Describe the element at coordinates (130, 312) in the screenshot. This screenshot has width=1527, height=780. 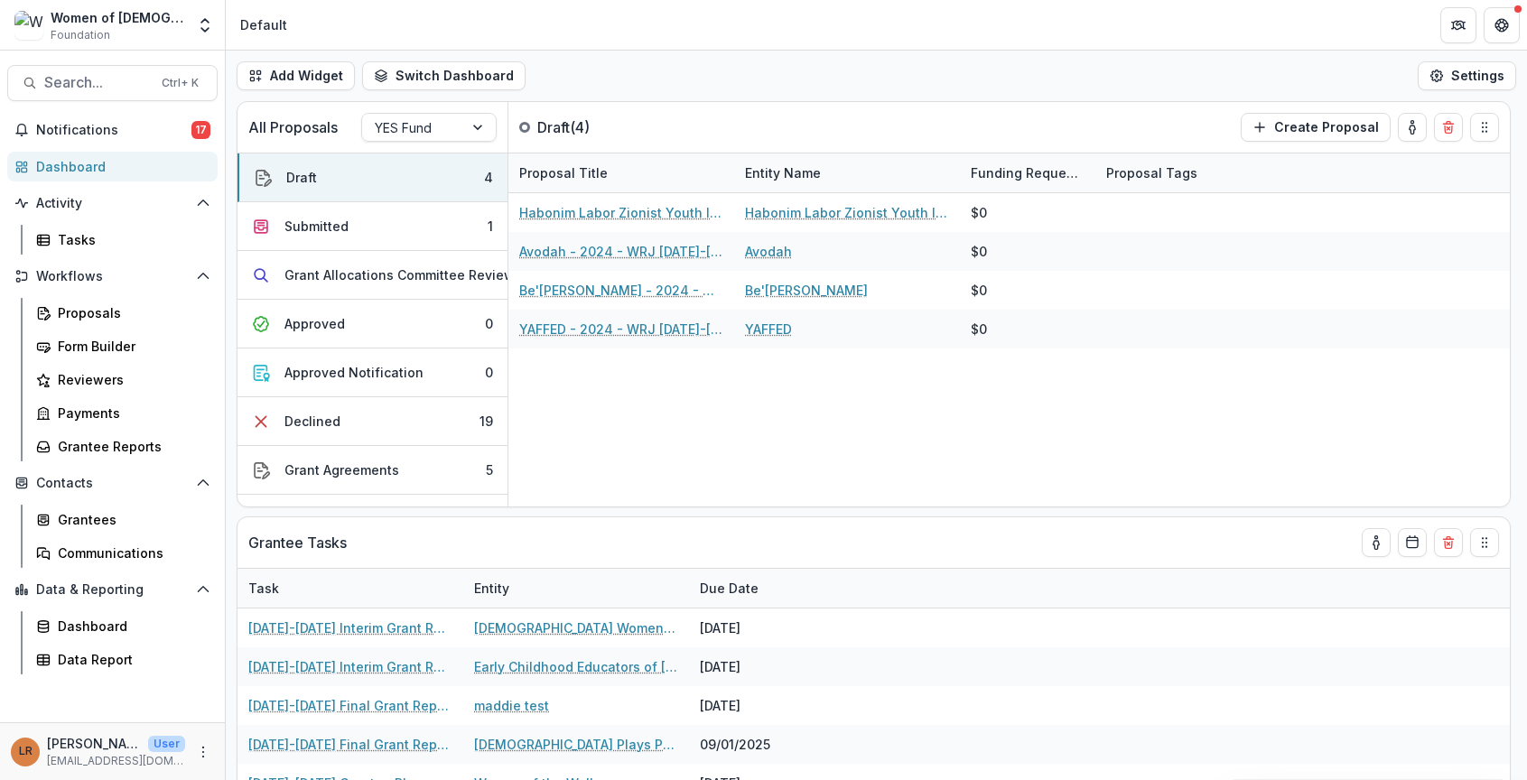
I see `div: Proposals` at that location.